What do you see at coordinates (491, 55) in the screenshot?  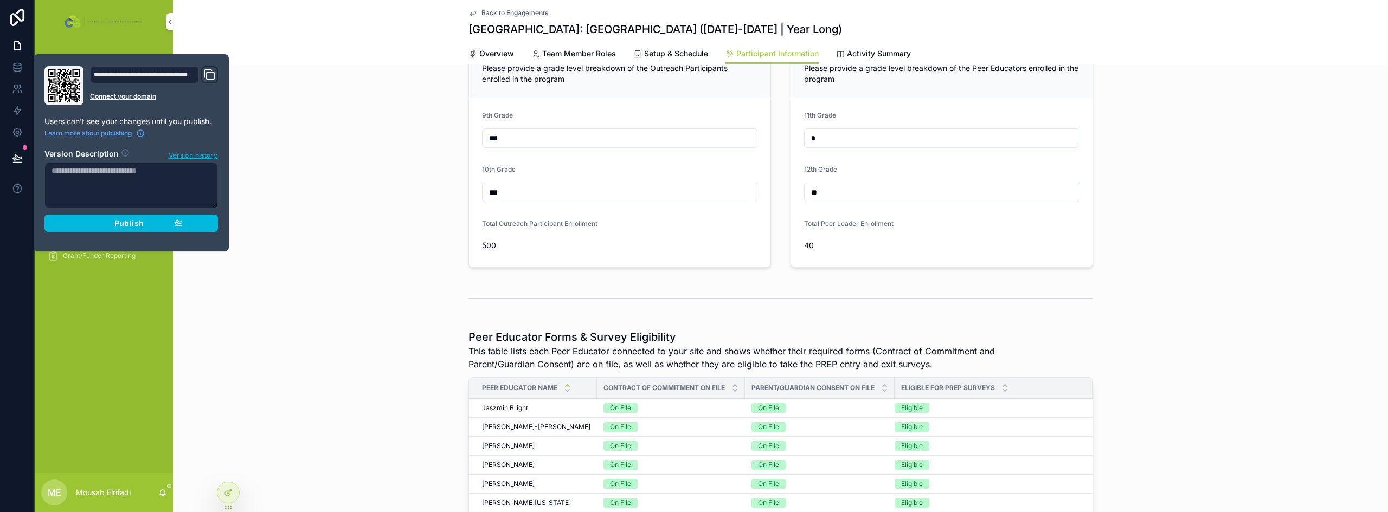 I see `a: Overview` at bounding box center [491, 55].